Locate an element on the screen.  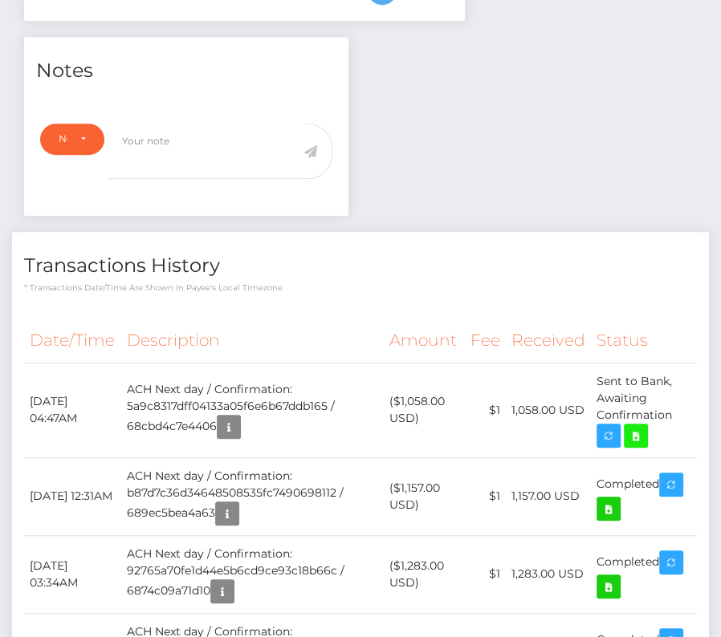
p: * Transactions date/time are shown in payee's local timezone is located at coordinates (360, 287).